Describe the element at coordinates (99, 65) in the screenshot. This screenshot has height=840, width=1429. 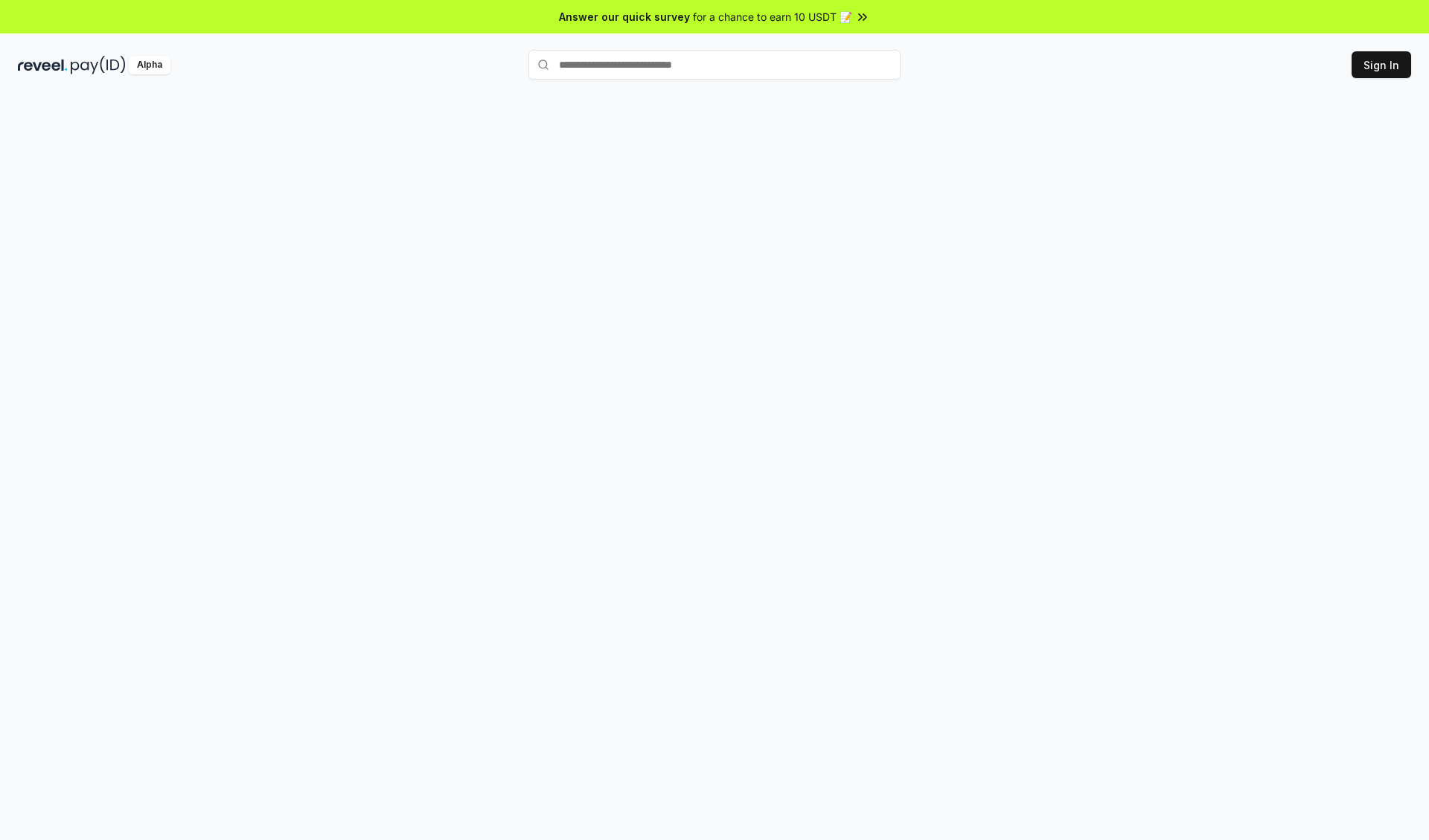
I see `img: pay_id` at that location.